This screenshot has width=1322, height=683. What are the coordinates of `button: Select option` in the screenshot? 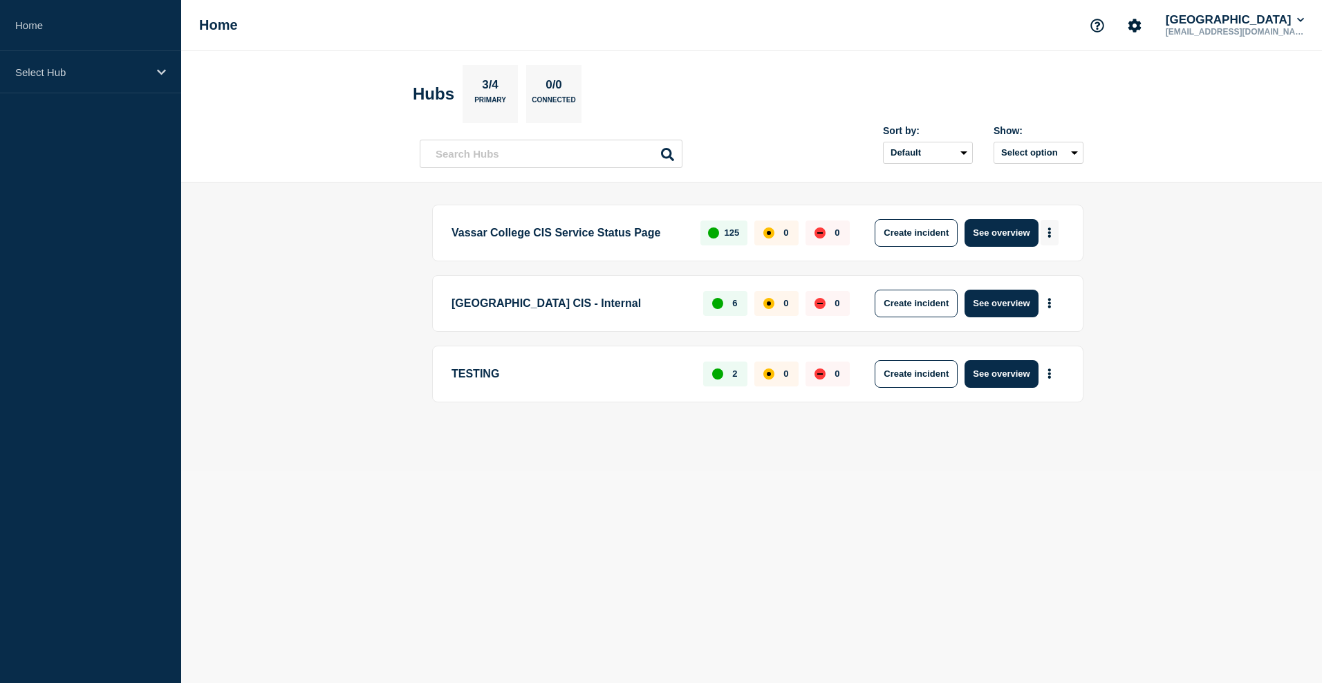 It's located at (1038, 153).